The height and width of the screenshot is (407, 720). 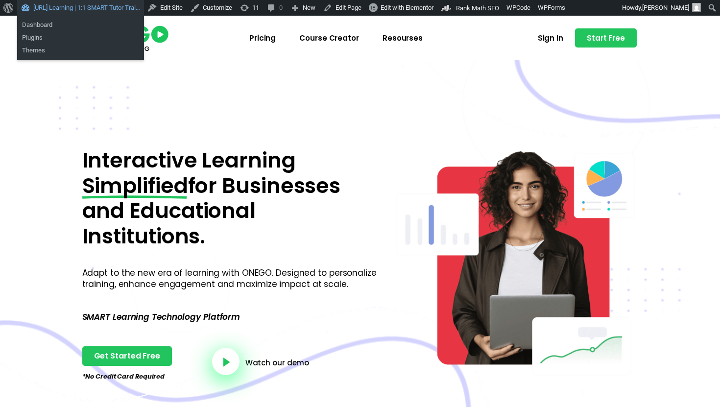 What do you see at coordinates (80, 25) in the screenshot?
I see `a: Dashboard` at bounding box center [80, 25].